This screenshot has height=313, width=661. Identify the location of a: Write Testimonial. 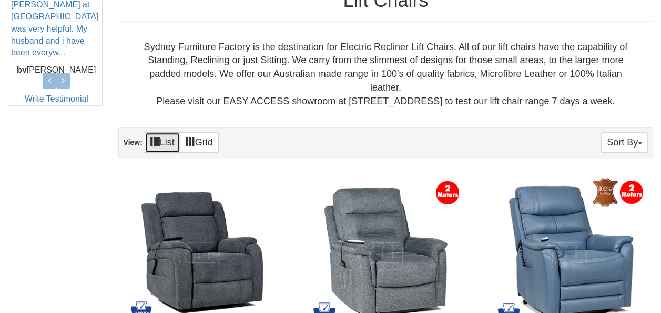
(56, 98).